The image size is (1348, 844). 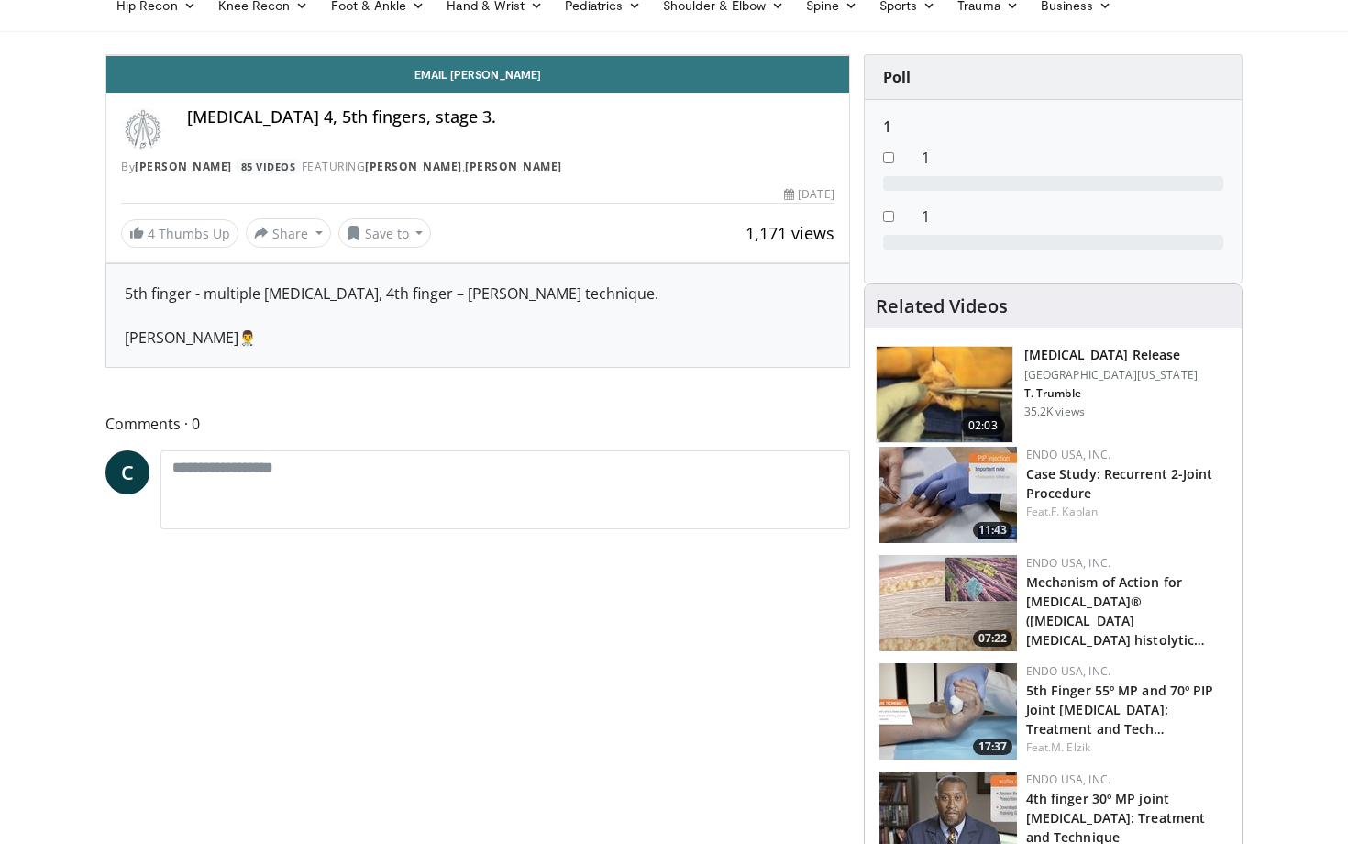 I want to click on h6: 1, so click(x=1053, y=127).